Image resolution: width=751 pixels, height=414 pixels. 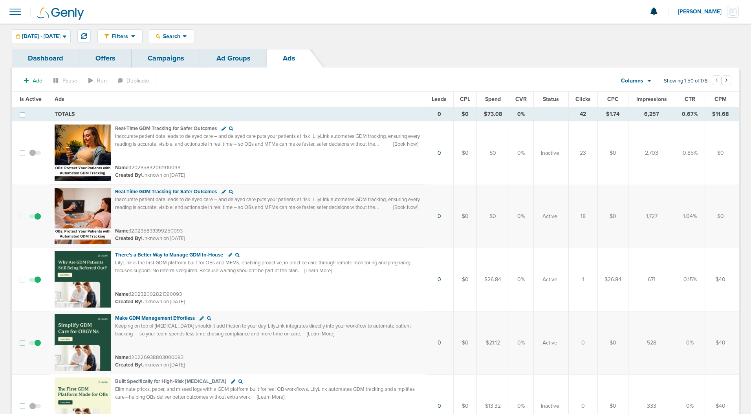 What do you see at coordinates (690, 114) in the screenshot?
I see `td: 0.67%` at bounding box center [690, 114].